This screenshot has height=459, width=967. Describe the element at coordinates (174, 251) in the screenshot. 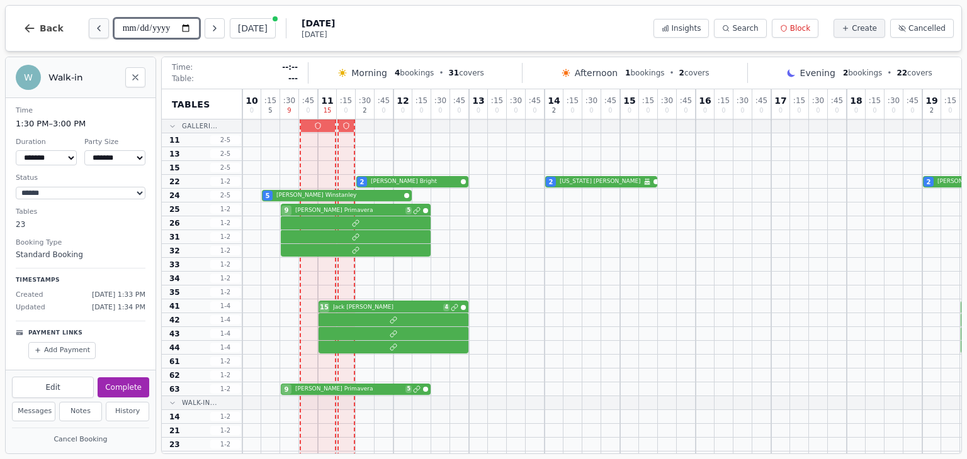

I see `span: 32` at that location.